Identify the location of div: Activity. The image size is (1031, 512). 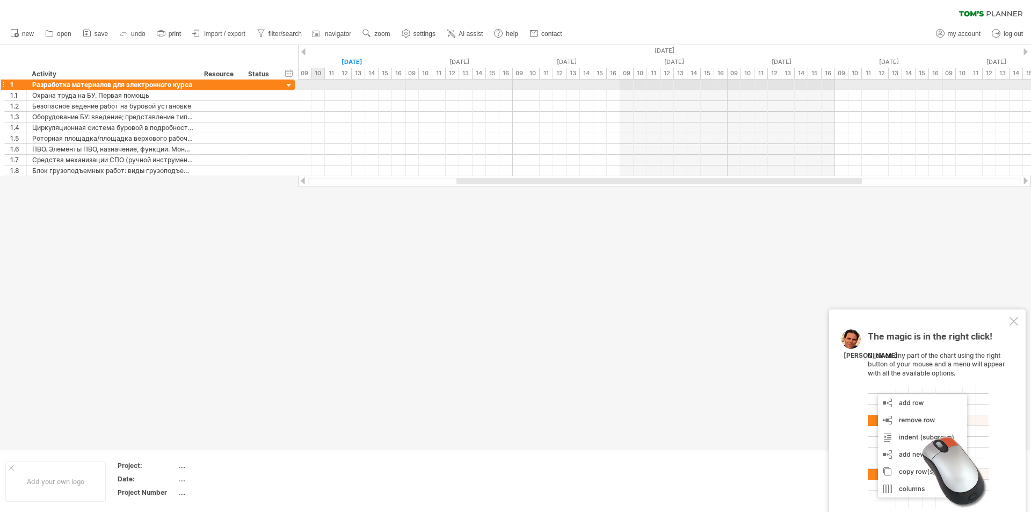
(112, 74).